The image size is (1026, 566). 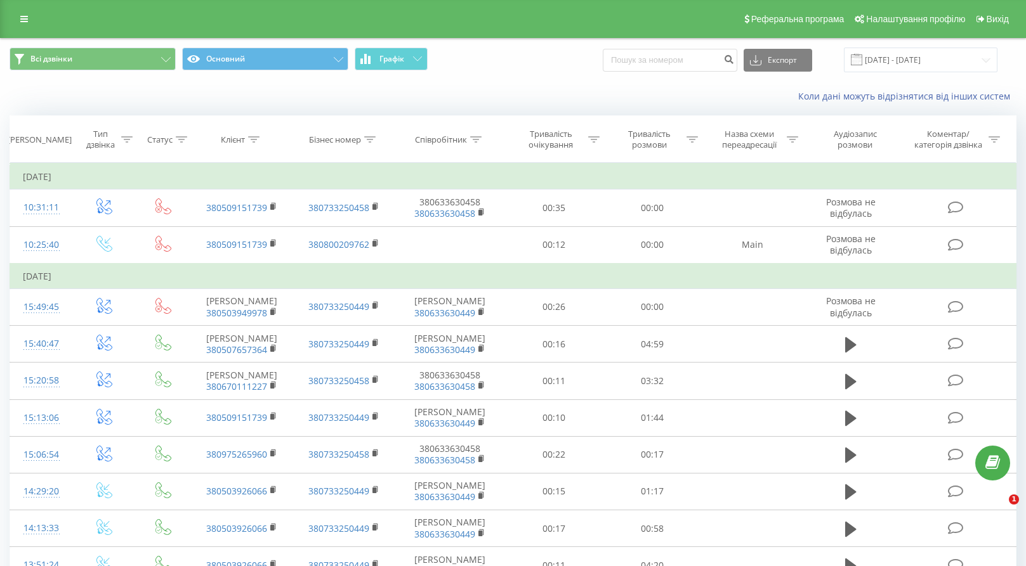 What do you see at coordinates (339, 244) in the screenshot?
I see `a: 380800209762` at bounding box center [339, 244].